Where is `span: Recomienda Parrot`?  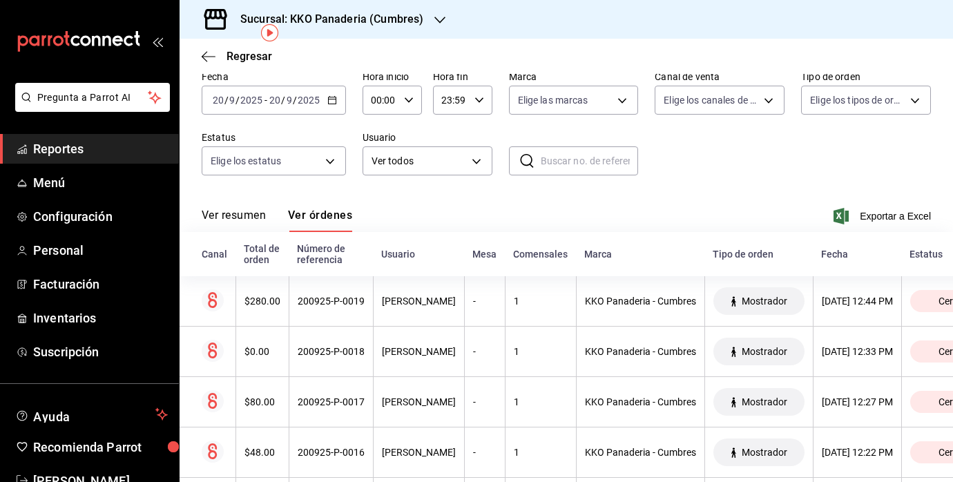
span: Recomienda Parrot is located at coordinates (100, 447).